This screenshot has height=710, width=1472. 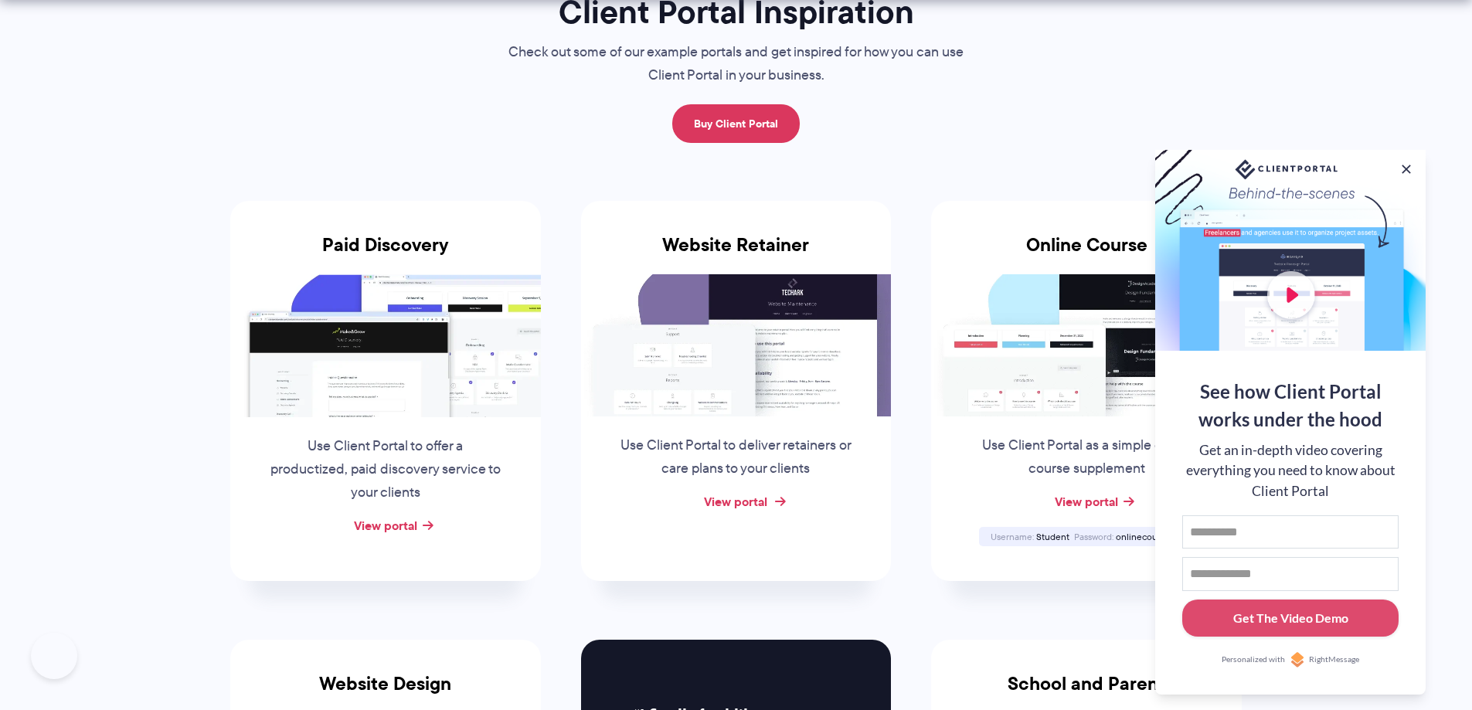 I want to click on h3: Online Course, so click(x=1086, y=254).